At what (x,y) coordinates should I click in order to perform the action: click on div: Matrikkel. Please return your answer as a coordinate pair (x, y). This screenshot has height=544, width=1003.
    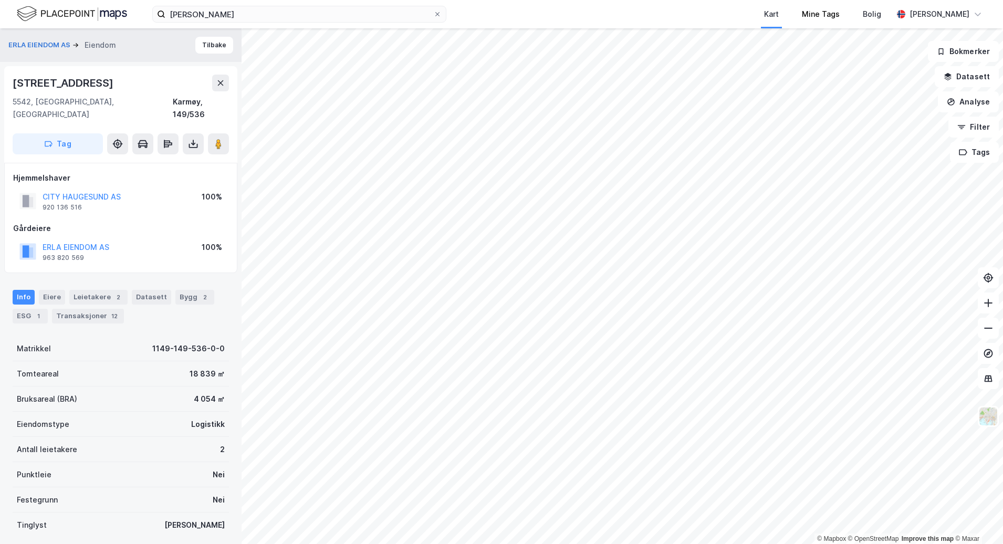
    Looking at the image, I should click on (34, 349).